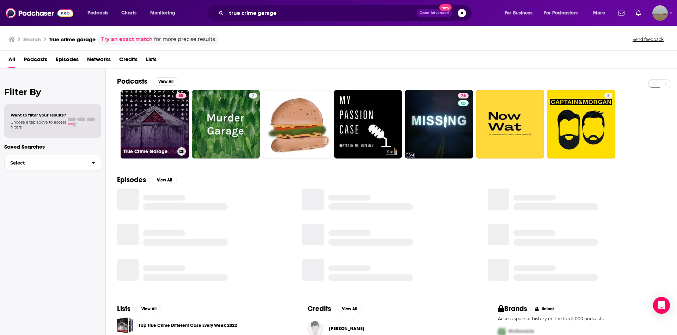 The image size is (677, 335). I want to click on a: Episodes, so click(67, 61).